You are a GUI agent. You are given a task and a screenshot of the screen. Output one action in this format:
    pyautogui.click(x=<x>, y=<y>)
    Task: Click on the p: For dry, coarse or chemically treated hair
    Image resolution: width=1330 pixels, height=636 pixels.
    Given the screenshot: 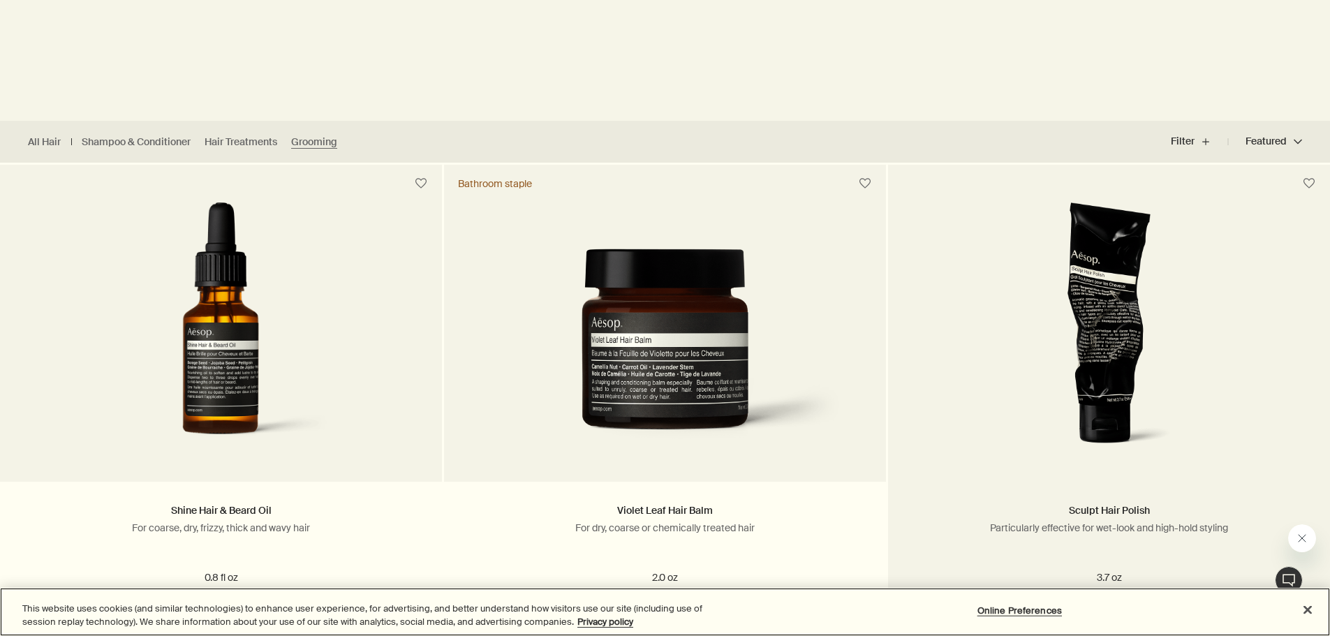 What is the action you would take?
    pyautogui.click(x=665, y=528)
    